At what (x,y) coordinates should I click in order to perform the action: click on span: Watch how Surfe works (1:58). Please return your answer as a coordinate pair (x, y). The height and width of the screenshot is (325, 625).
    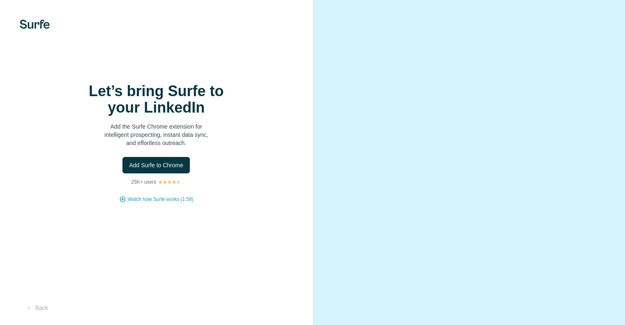
    Looking at the image, I should click on (161, 199).